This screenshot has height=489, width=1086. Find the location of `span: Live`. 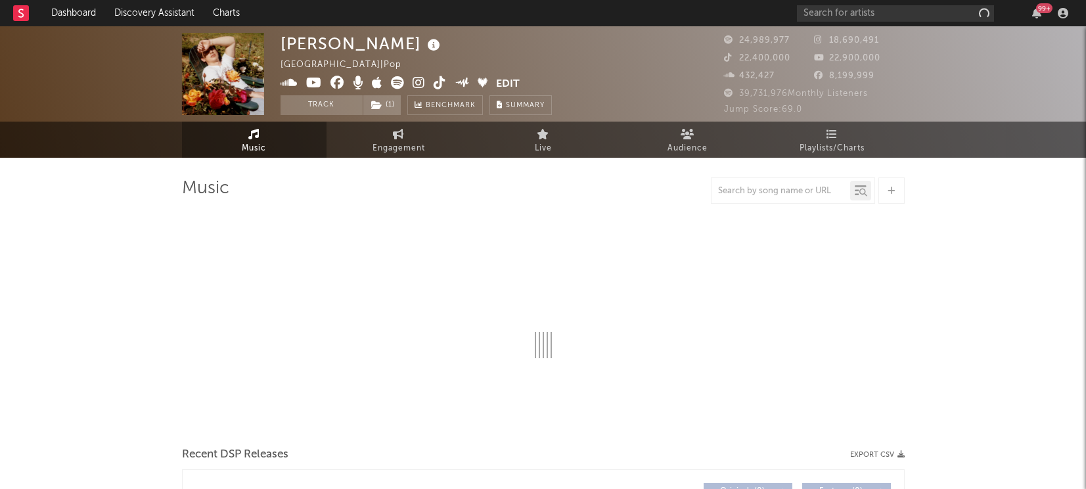

span: Live is located at coordinates (544, 149).